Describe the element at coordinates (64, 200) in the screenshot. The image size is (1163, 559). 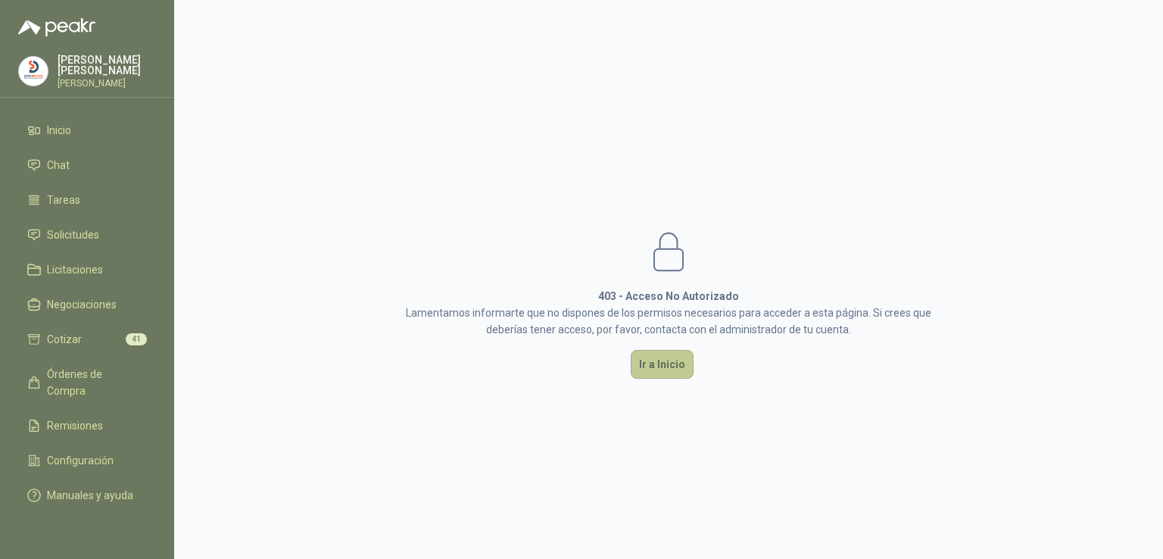
I see `span: Tareas` at that location.